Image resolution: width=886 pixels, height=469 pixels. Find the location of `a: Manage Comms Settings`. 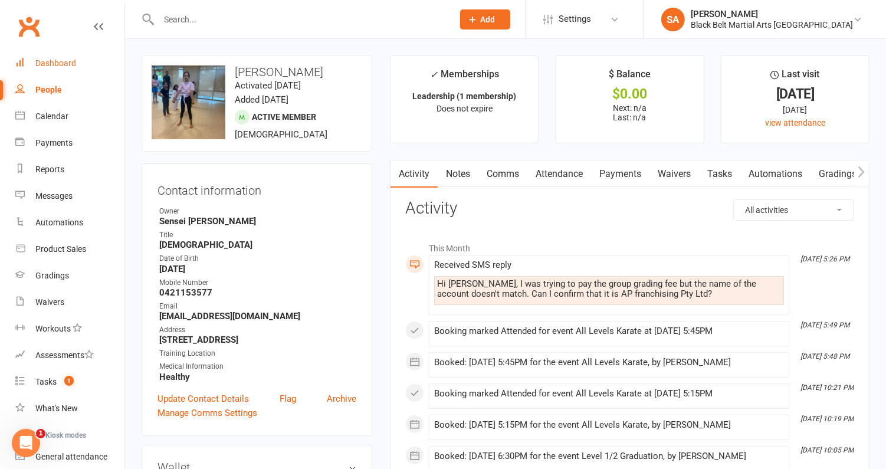

a: Manage Comms Settings is located at coordinates (207, 413).